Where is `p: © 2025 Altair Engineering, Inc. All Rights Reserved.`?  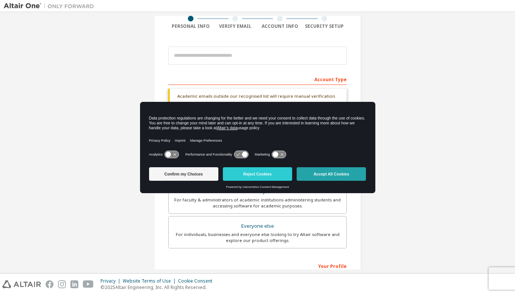
p: © 2025 Altair Engineering, Inc. All Rights Reserved. is located at coordinates (158, 288).